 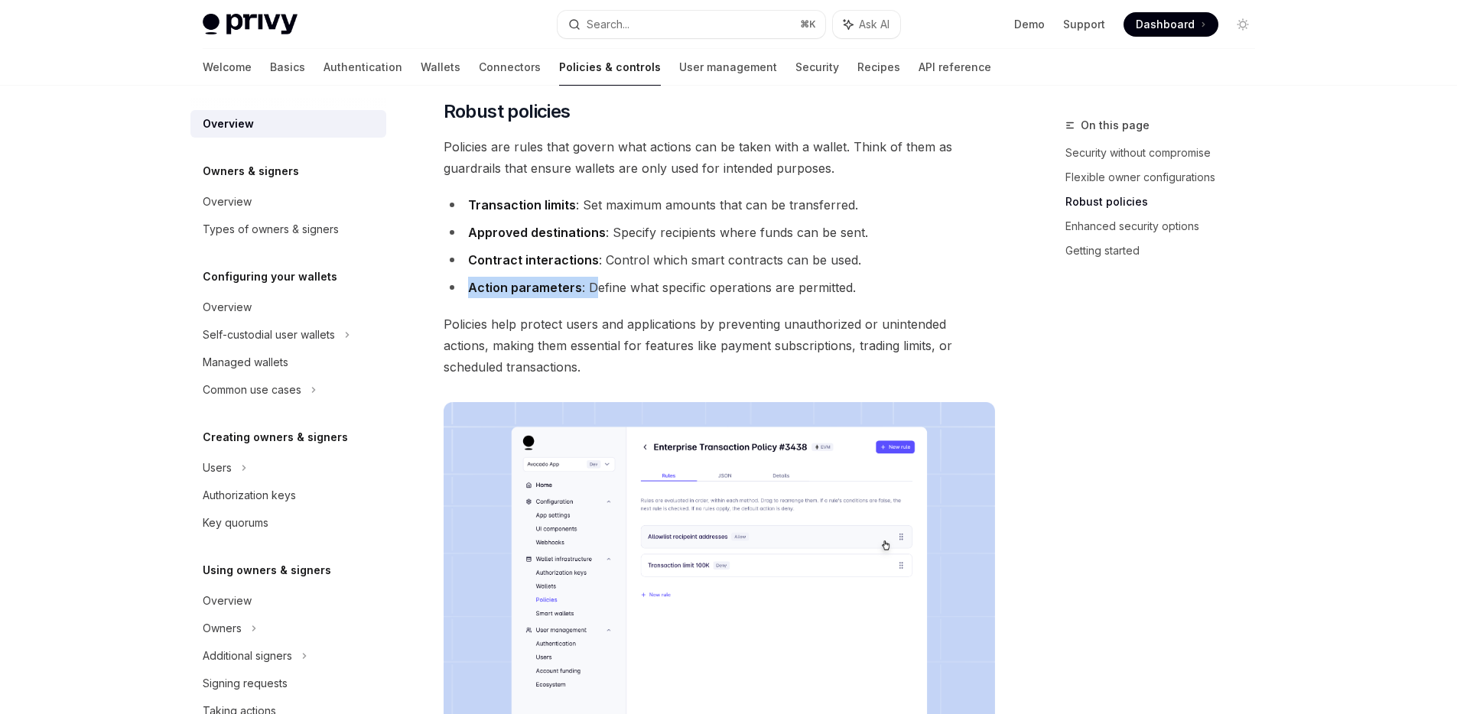 I want to click on div: Self-custodial user wallets, so click(x=268, y=335).